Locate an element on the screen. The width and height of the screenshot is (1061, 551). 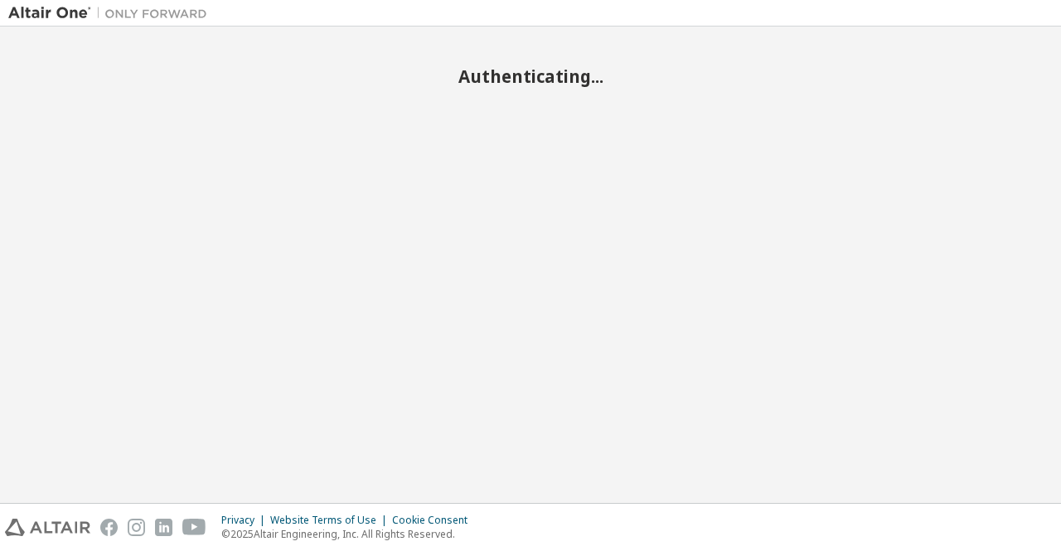
div: Website Terms of Use is located at coordinates (331, 521).